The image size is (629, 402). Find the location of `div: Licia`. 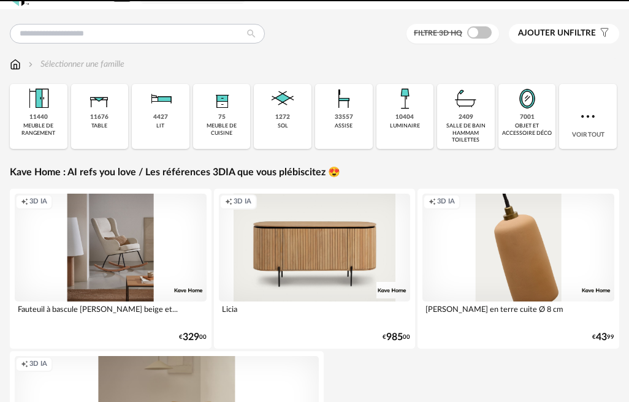

div: Licia is located at coordinates (314, 314).